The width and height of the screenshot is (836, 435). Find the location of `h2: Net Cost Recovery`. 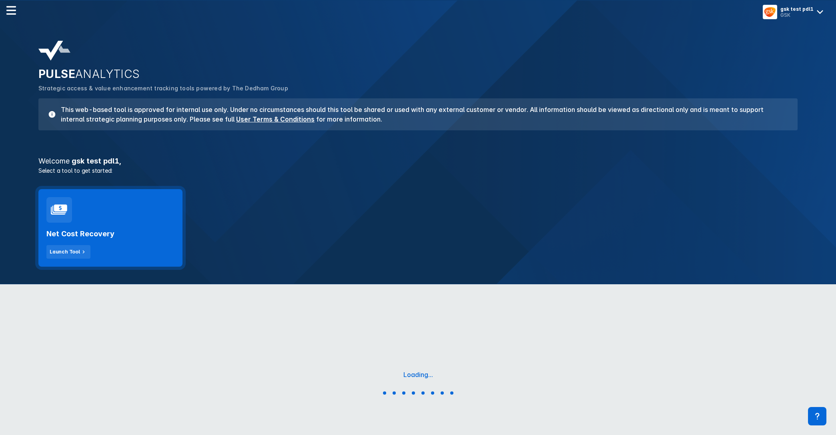

h2: Net Cost Recovery is located at coordinates (80, 234).